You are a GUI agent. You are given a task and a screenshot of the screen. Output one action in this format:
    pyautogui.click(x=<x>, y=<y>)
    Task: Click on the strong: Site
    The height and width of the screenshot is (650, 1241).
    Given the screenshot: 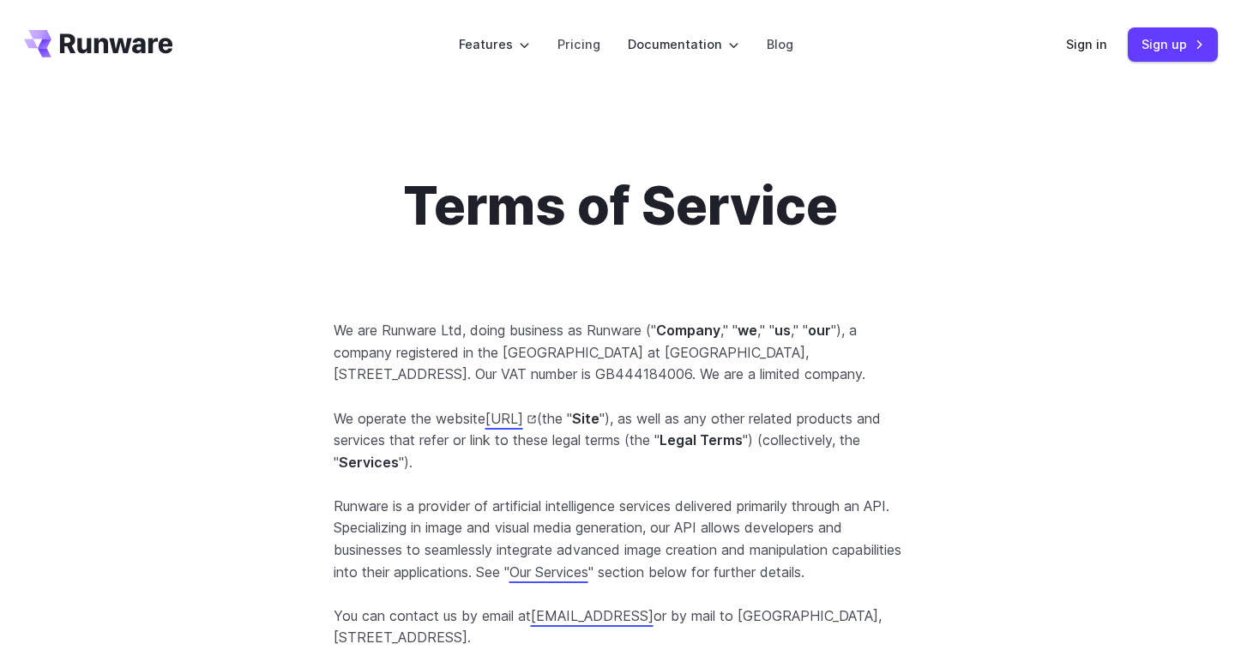 What is the action you would take?
    pyautogui.click(x=586, y=419)
    